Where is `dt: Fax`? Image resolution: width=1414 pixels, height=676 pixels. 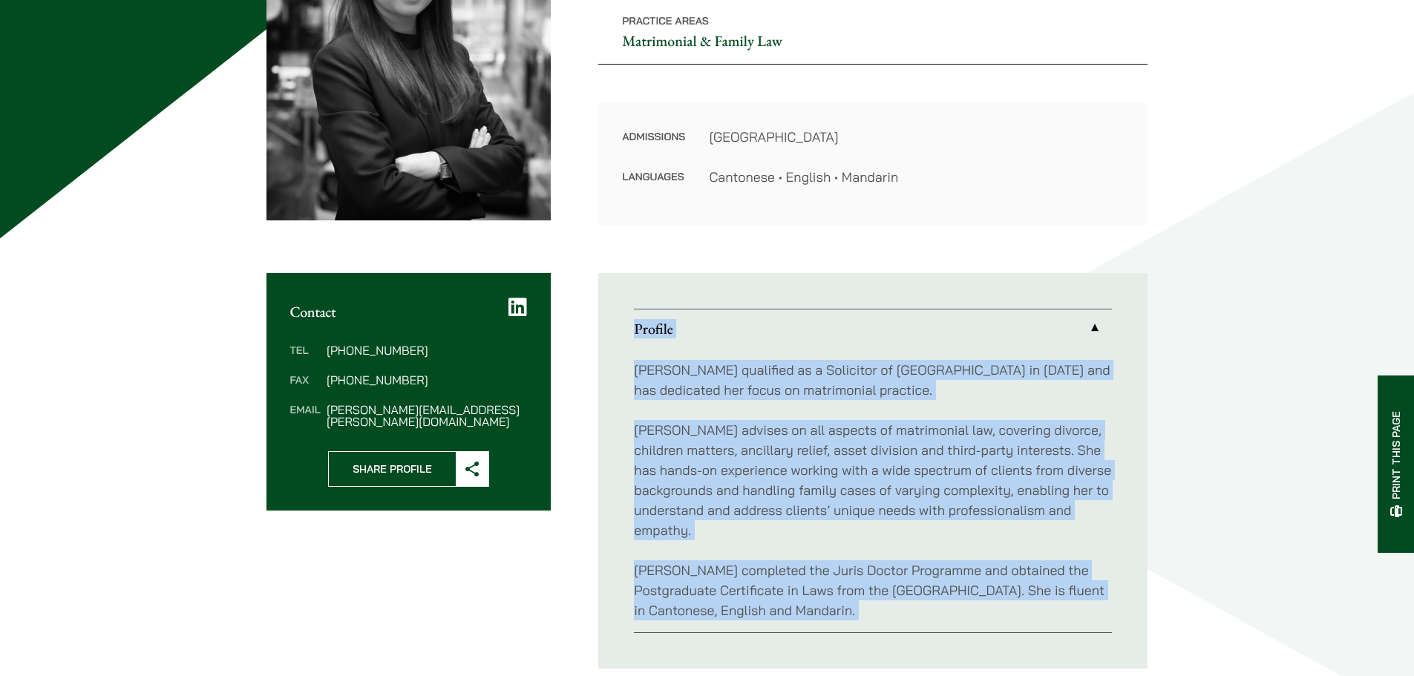
dt: Fax is located at coordinates (305, 389).